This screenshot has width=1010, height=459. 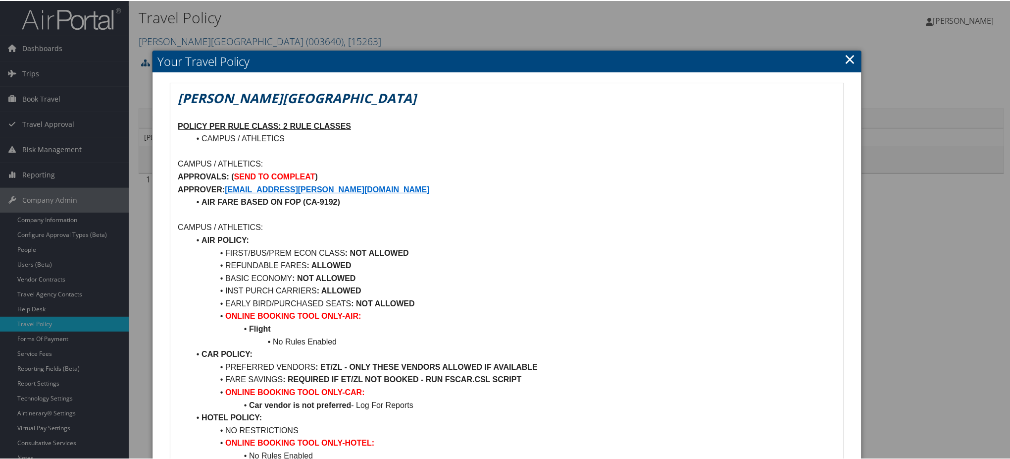 I want to click on strong: : REQUIRED IF ET/ZL NOT BOOKED - RUN FSCAR.CSL SCRIPT, so click(x=402, y=378).